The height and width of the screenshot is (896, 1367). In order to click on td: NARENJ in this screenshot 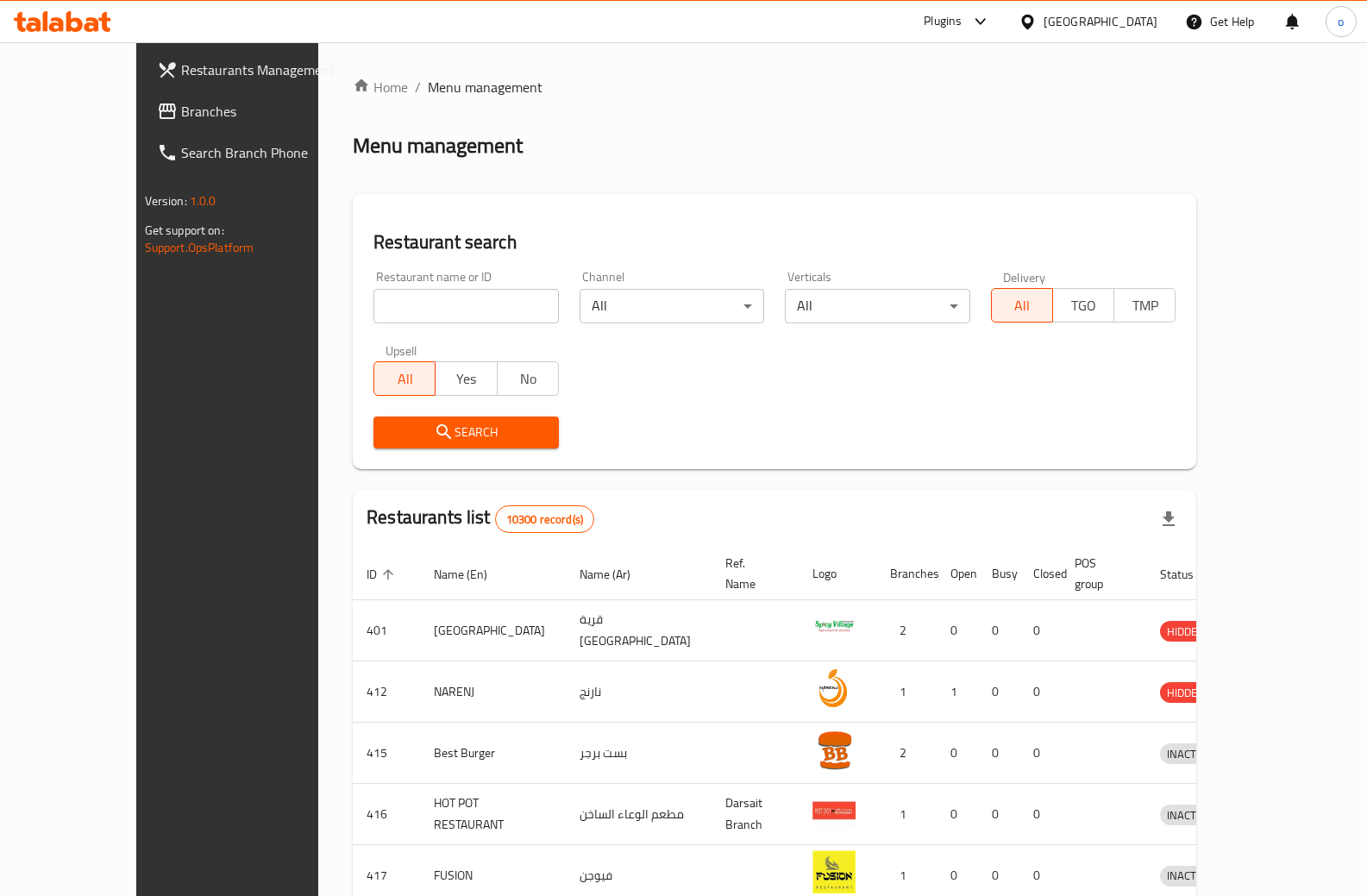, I will do `click(493, 691)`.